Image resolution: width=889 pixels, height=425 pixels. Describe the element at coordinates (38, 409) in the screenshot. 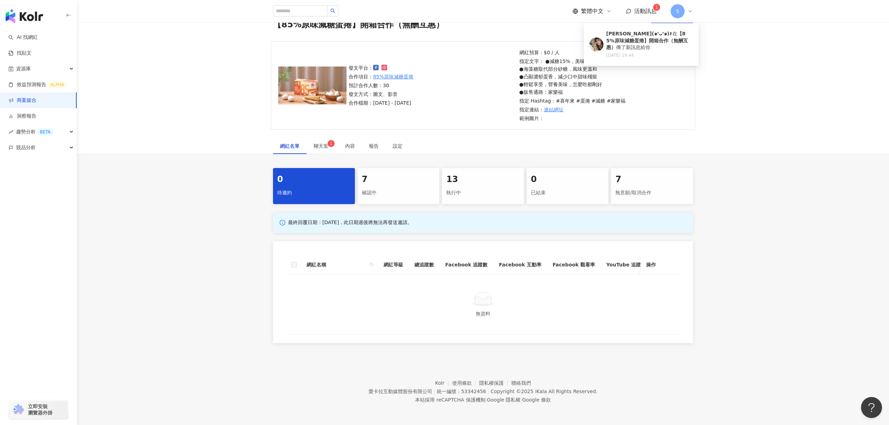

I see `a: chrome extension立即安裝 瀏覽器外掛` at that location.